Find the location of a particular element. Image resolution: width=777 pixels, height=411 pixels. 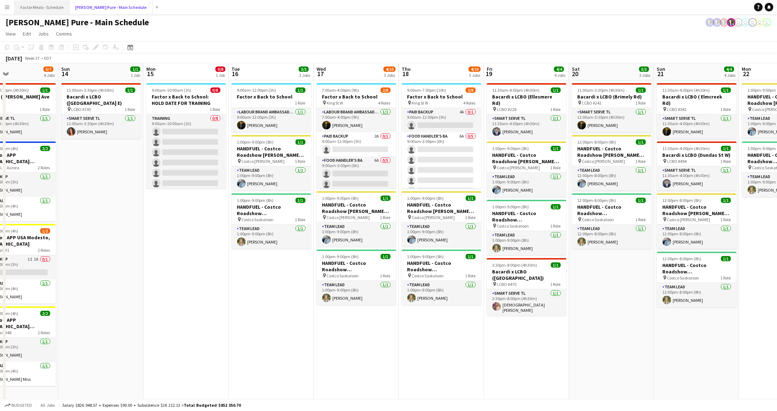

span: All jobs is located at coordinates (48, 405).